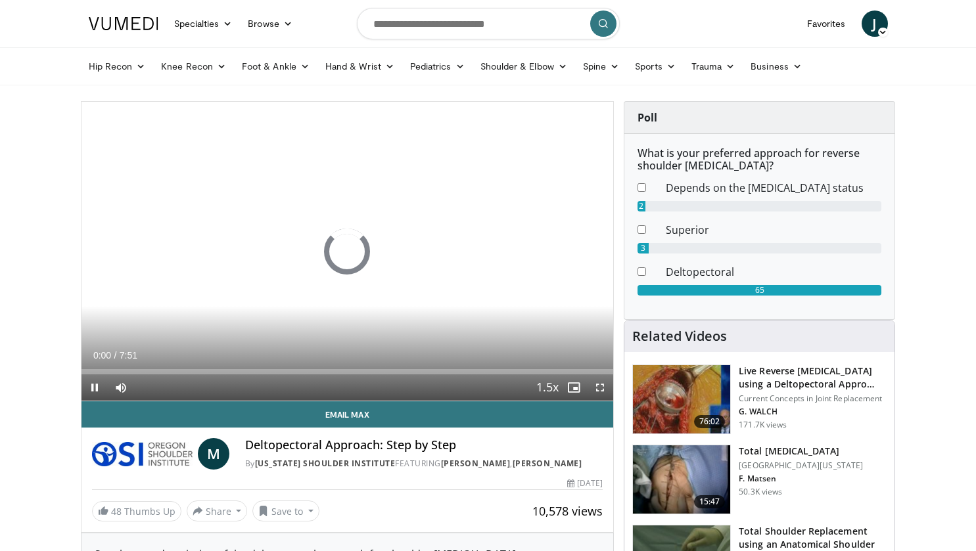  What do you see at coordinates (759, 290) in the screenshot?
I see `div: 65` at bounding box center [759, 290].